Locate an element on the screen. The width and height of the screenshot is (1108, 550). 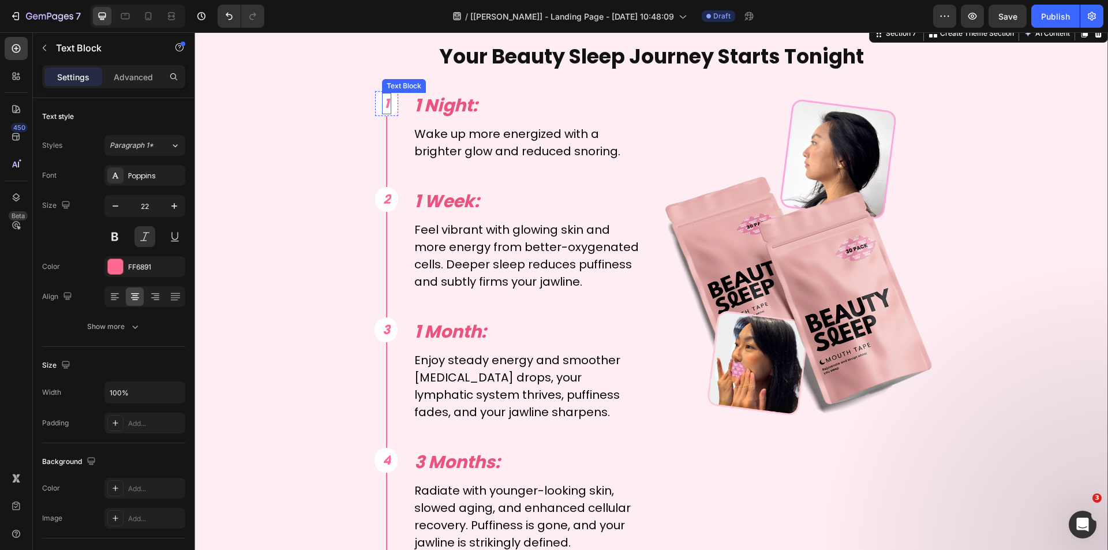
div: Font is located at coordinates (49, 175).